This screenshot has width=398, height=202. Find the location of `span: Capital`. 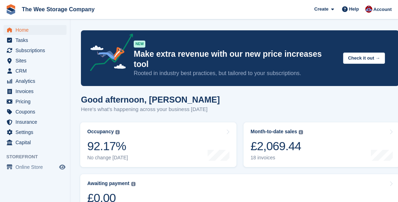

span: Capital is located at coordinates (37, 142).